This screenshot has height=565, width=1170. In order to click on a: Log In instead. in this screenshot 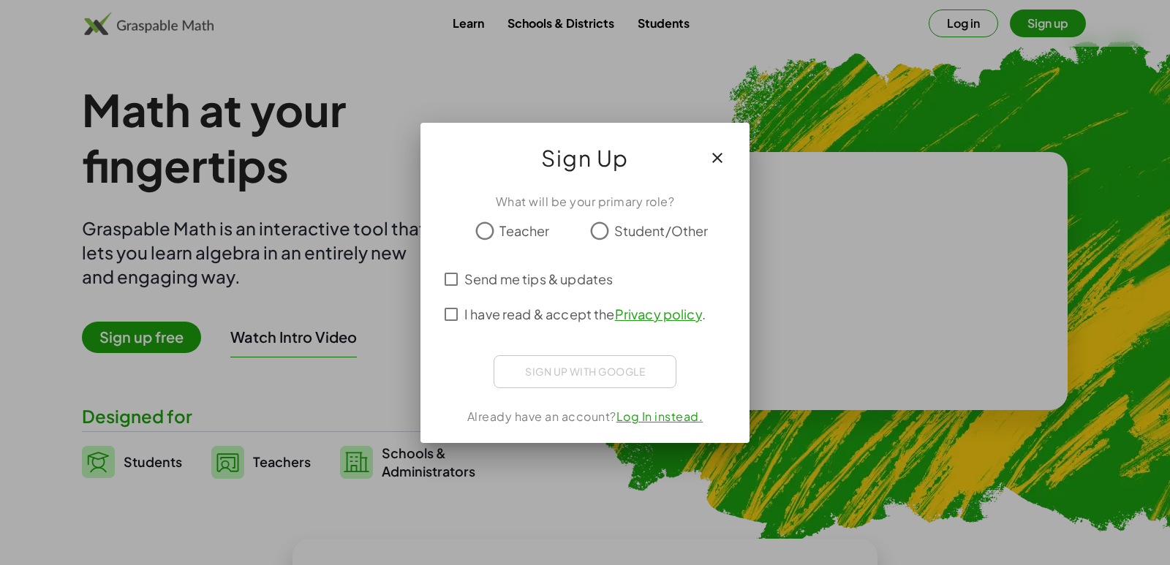, I will do `click(660, 416)`.